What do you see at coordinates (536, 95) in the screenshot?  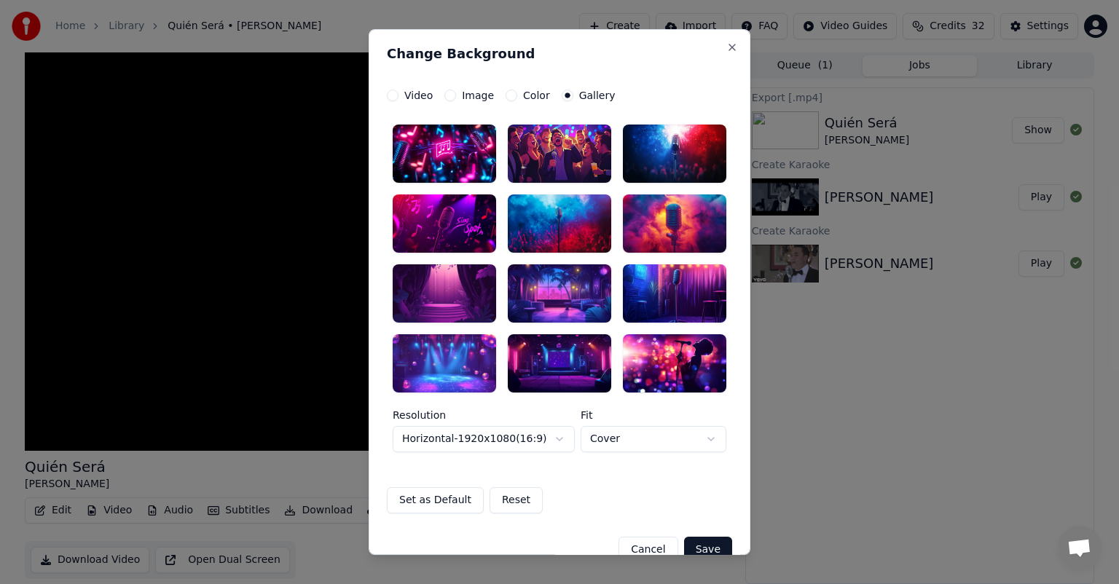 I see `label: Color` at bounding box center [536, 95].